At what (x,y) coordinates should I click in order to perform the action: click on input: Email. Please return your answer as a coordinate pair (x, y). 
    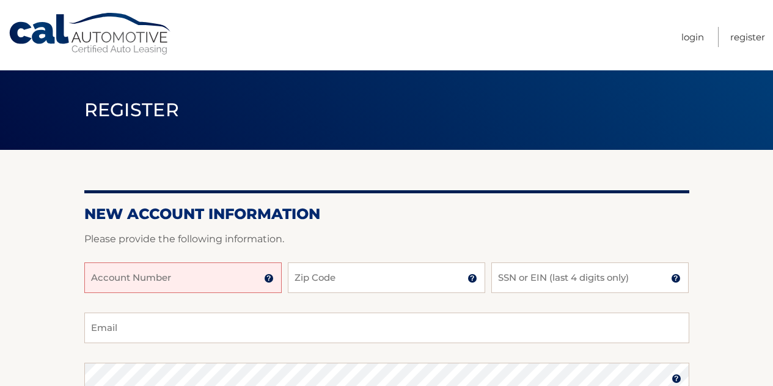
    Looking at the image, I should click on (387, 328).